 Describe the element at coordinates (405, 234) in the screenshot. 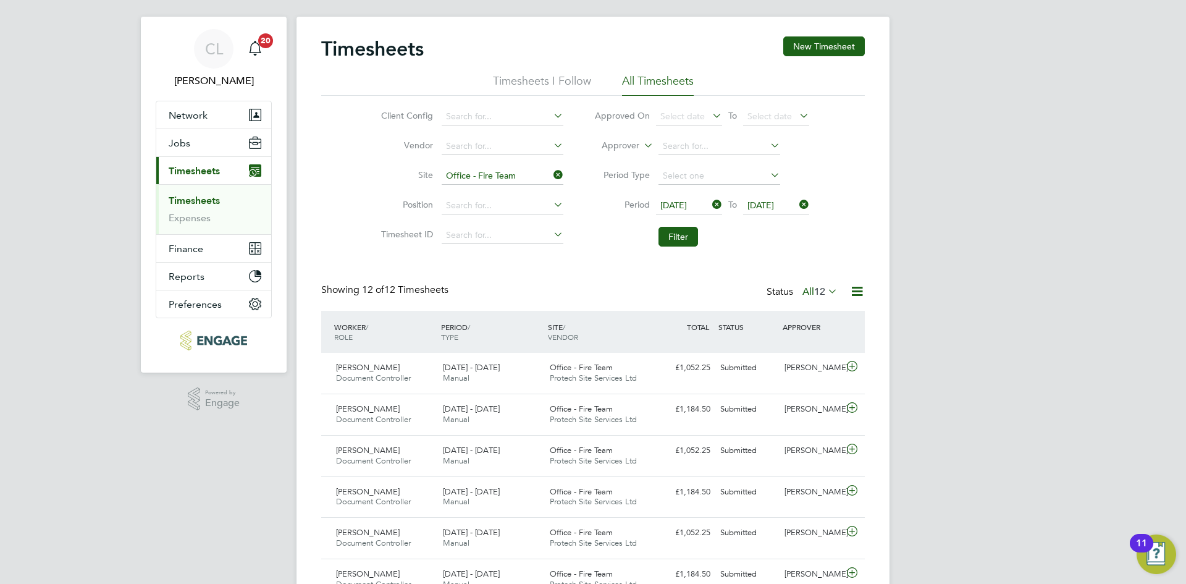

I see `label: Timesheet ID` at that location.